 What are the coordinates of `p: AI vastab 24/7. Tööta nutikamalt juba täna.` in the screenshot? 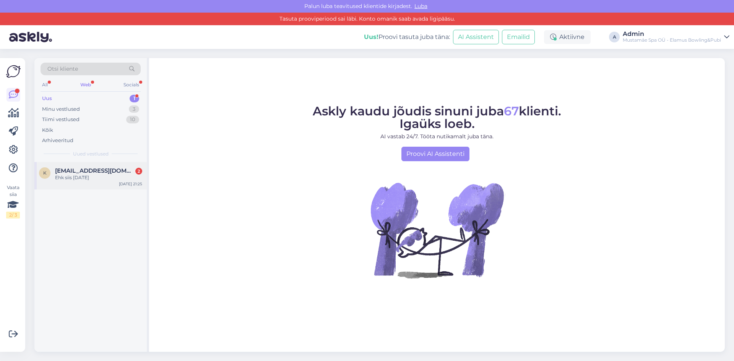 It's located at (437, 137).